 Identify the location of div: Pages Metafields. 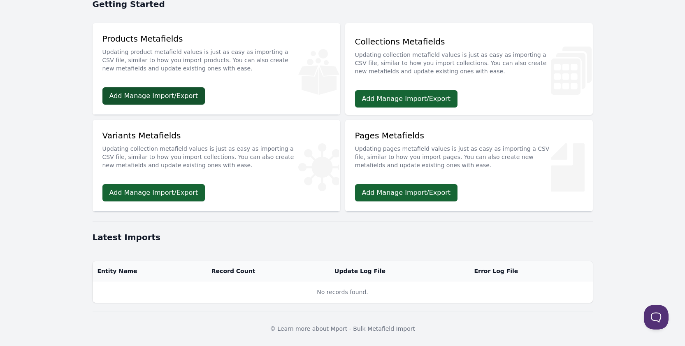
(469, 152).